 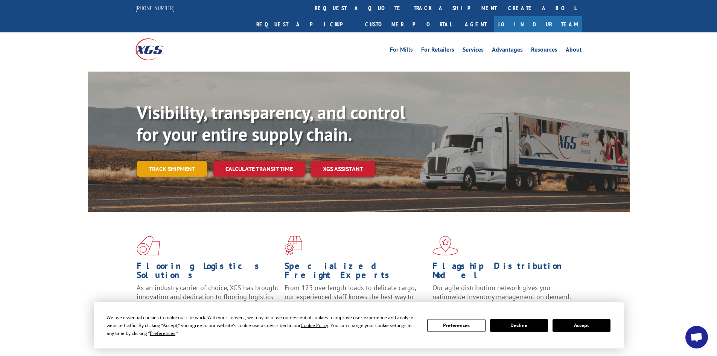 What do you see at coordinates (262, 325) in the screenshot?
I see `div: We use essential cookies to make our site work. With your consent, we may also use non-essential ...` at bounding box center [262, 325].